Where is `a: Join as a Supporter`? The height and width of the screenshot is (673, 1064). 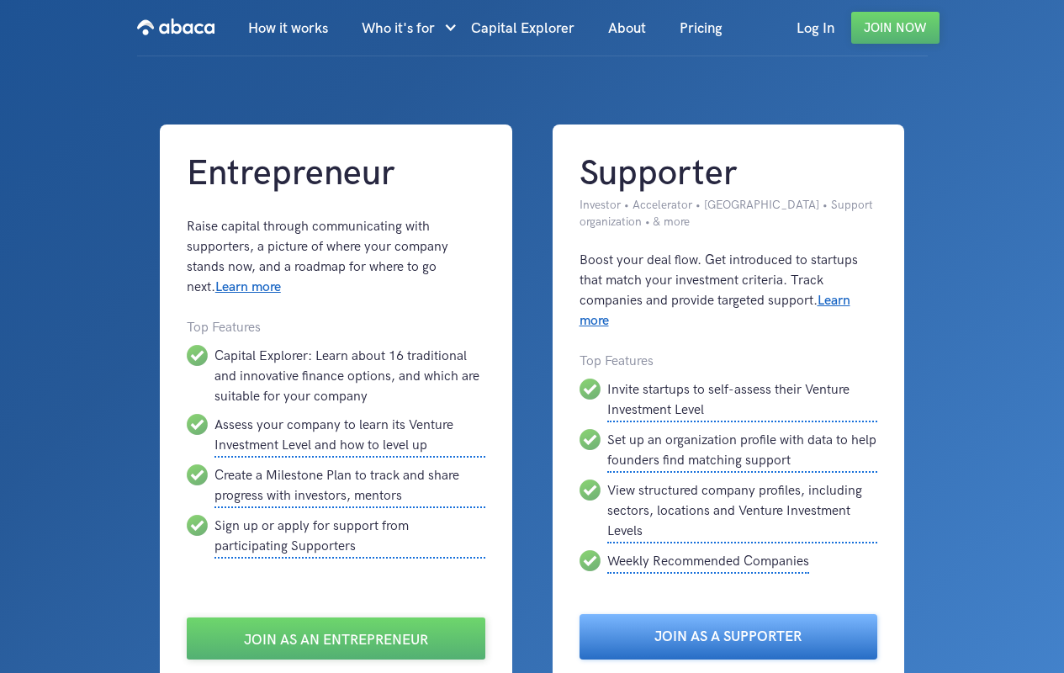 a: Join as a Supporter is located at coordinates (728, 637).